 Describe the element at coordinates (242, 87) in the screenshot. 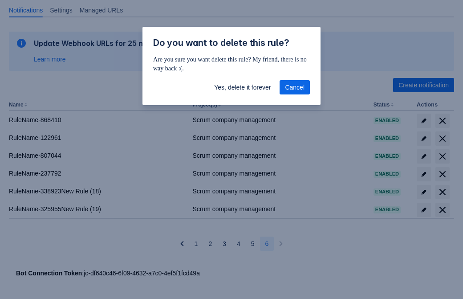

I see `button: Yes, delete it forever` at that location.